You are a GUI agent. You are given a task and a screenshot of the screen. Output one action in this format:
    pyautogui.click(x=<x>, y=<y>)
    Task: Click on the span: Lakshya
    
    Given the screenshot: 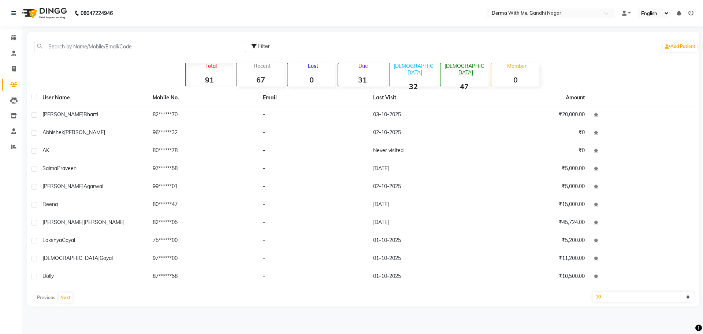 What is the action you would take?
    pyautogui.click(x=52, y=240)
    